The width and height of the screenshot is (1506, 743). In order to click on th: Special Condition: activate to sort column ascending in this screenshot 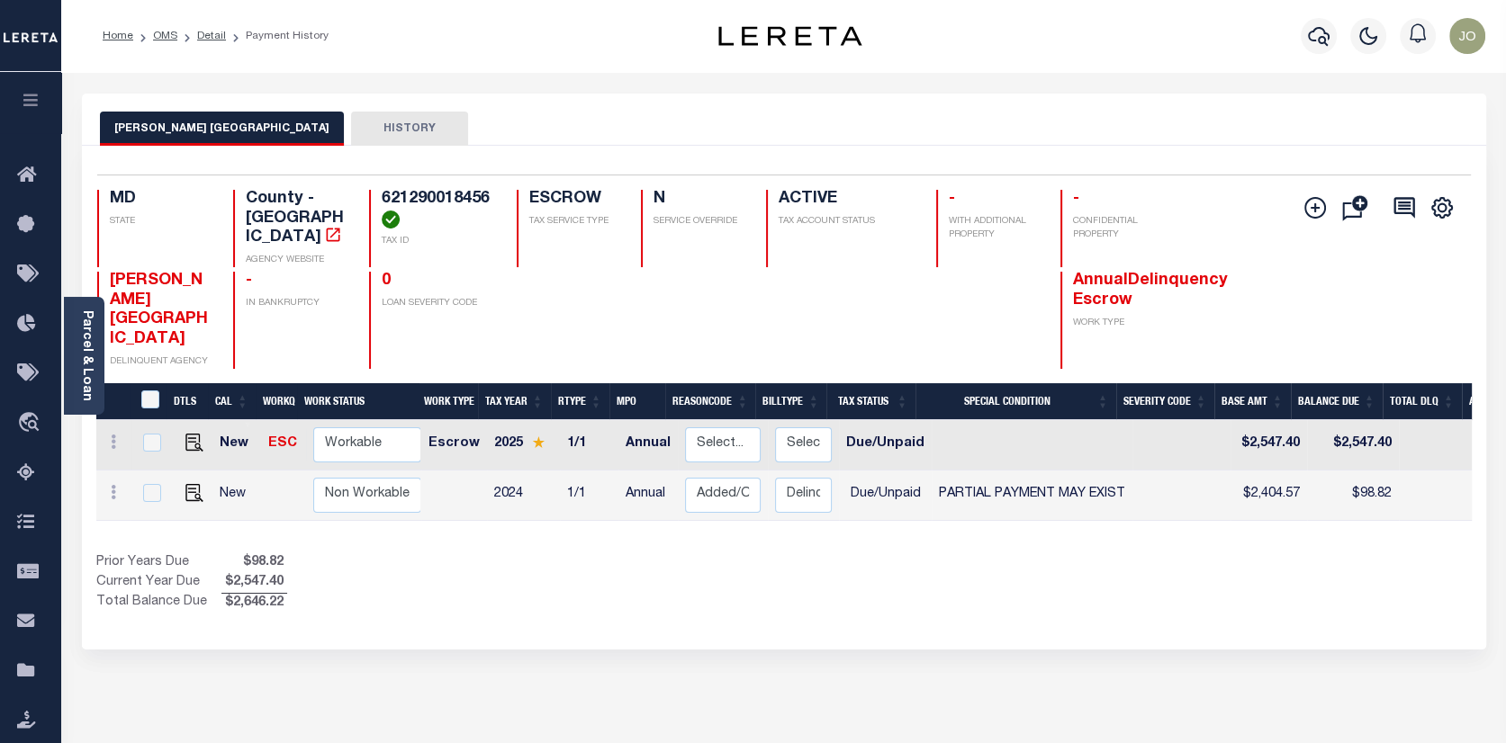, I will do `click(1015, 401)`.